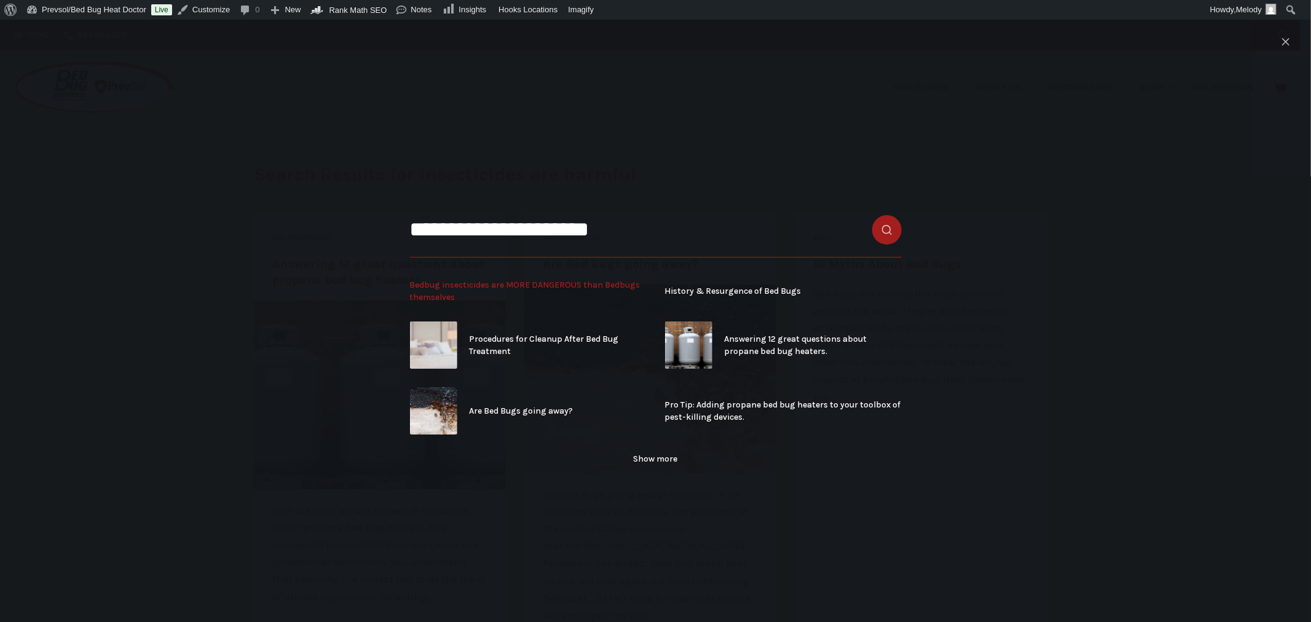 Image resolution: width=1311 pixels, height=622 pixels. What do you see at coordinates (558, 345) in the screenshot?
I see `span: Procedures for Cleanup After Bed Bug Treatment` at bounding box center [558, 345].